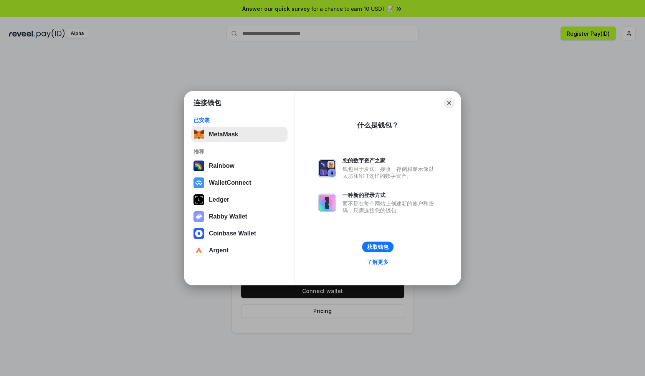 Image resolution: width=645 pixels, height=376 pixels. Describe the element at coordinates (390, 172) in the screenshot. I see `div: 钱包用于发送、接收、存储和显示像以太坊和NFT这样的数字资产。` at that location.